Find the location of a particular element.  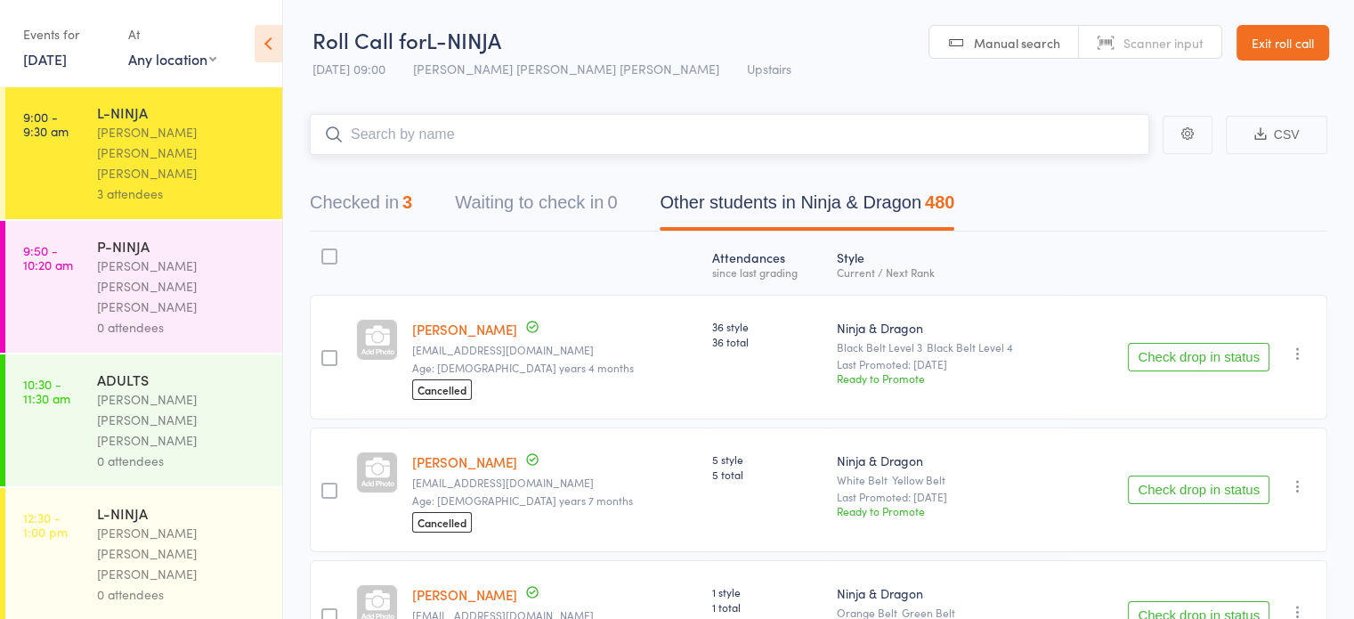

div: 480 is located at coordinates (939, 202).